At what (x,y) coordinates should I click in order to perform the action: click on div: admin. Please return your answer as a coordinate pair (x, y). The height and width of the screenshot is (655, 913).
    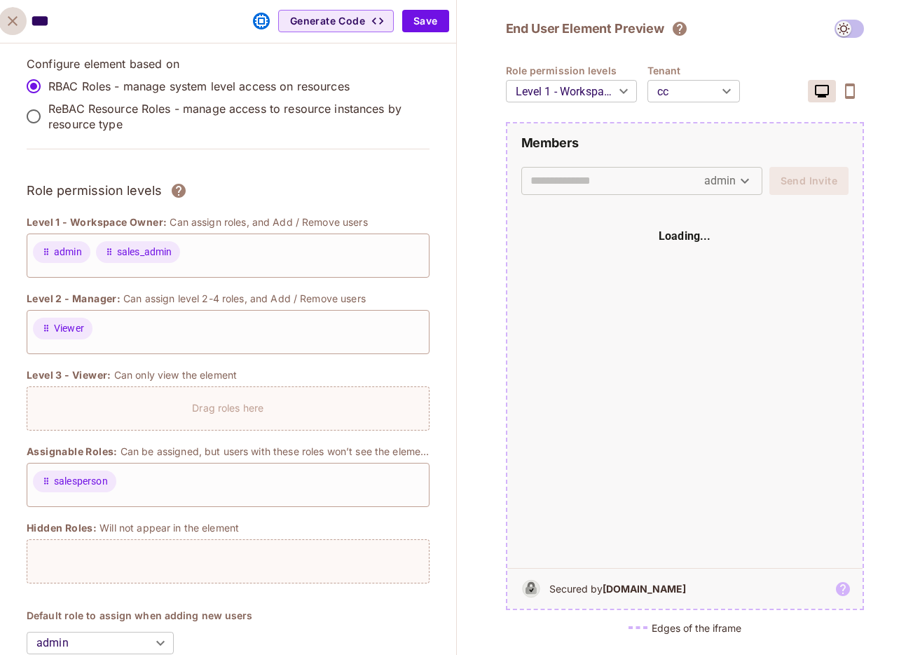
    Looking at the image, I should click on (729, 181).